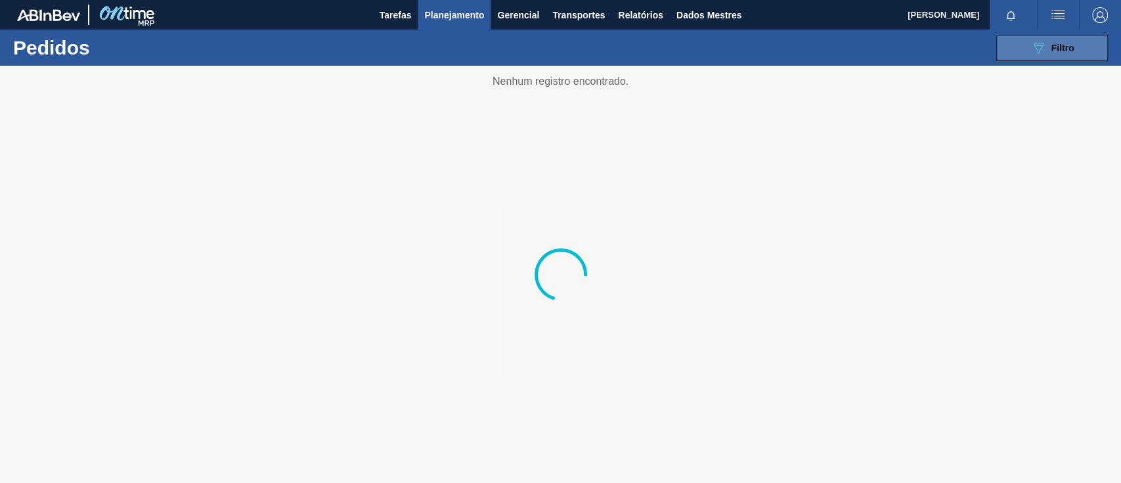 The width and height of the screenshot is (1121, 483). I want to click on button: Filtro, so click(1052, 48).